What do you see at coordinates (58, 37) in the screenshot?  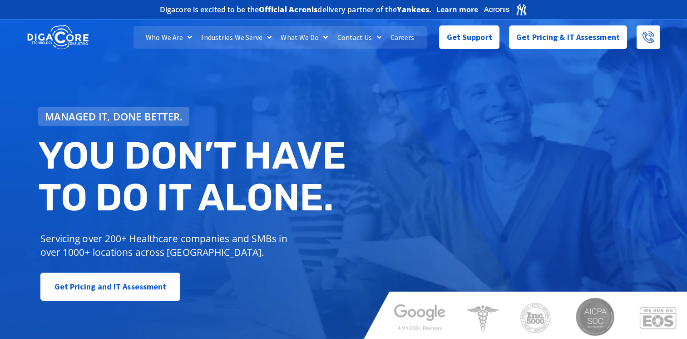 I see `img: DigaCore Technology Consulting` at bounding box center [58, 37].